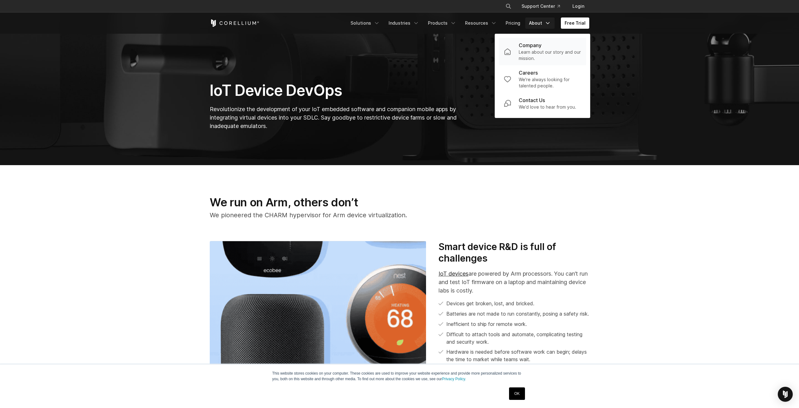 The width and height of the screenshot is (799, 408). I want to click on a: Solutions, so click(365, 23).